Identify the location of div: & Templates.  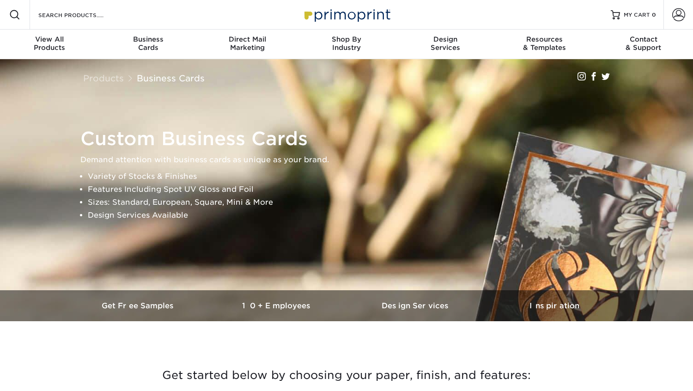
(544, 43).